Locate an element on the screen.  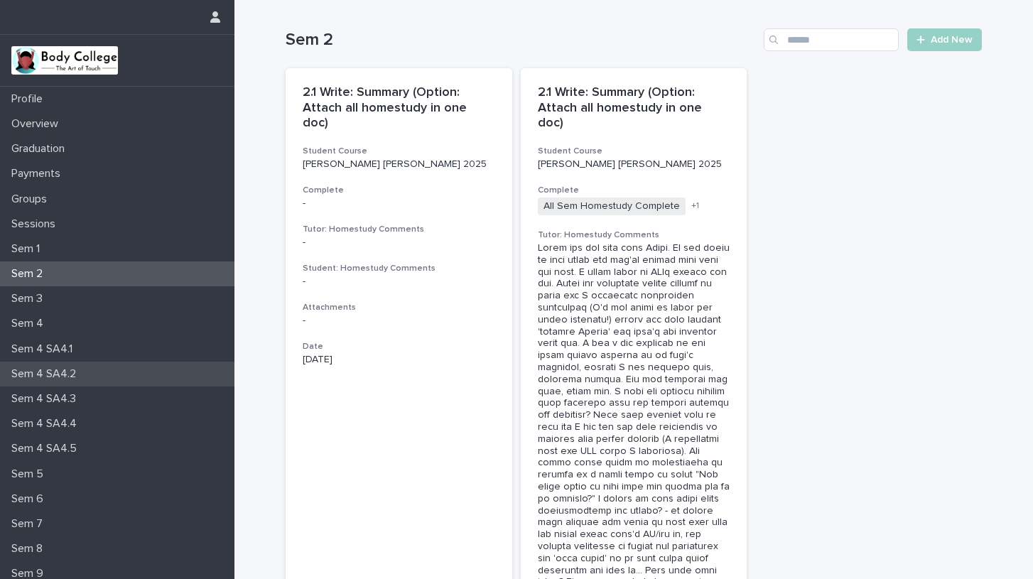
h3: Attachments is located at coordinates (399, 308).